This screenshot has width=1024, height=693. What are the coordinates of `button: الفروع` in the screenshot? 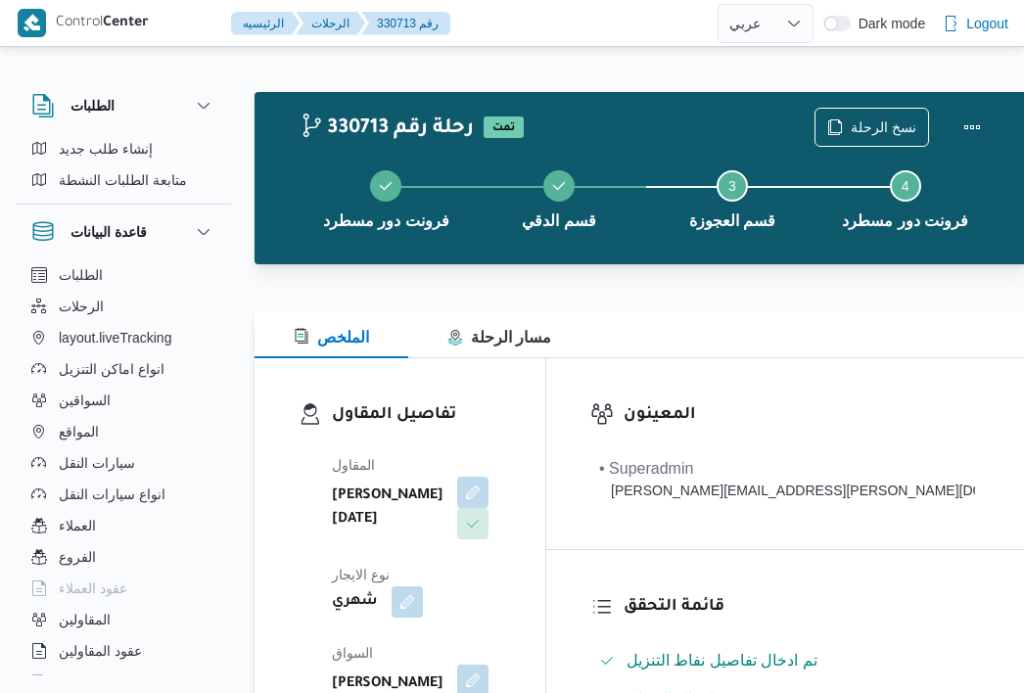 It's located at (123, 557).